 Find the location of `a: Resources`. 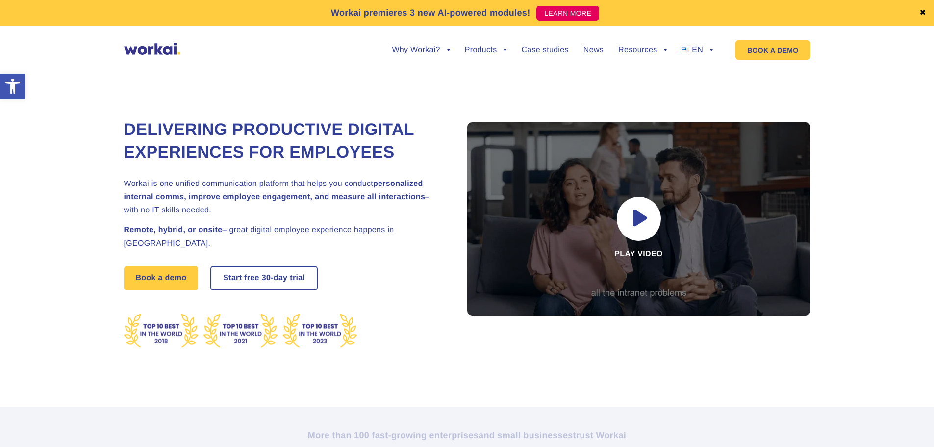

a: Resources is located at coordinates (642, 50).